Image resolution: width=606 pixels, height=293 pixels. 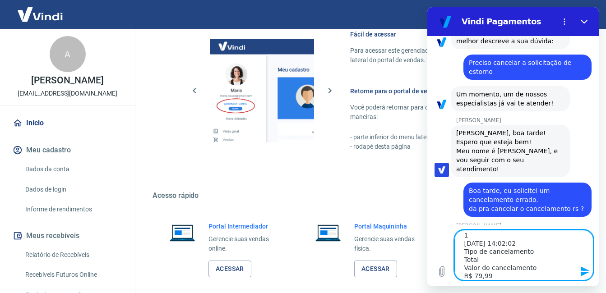 I want to click on h6: Portal Intermediador, so click(x=245, y=226).